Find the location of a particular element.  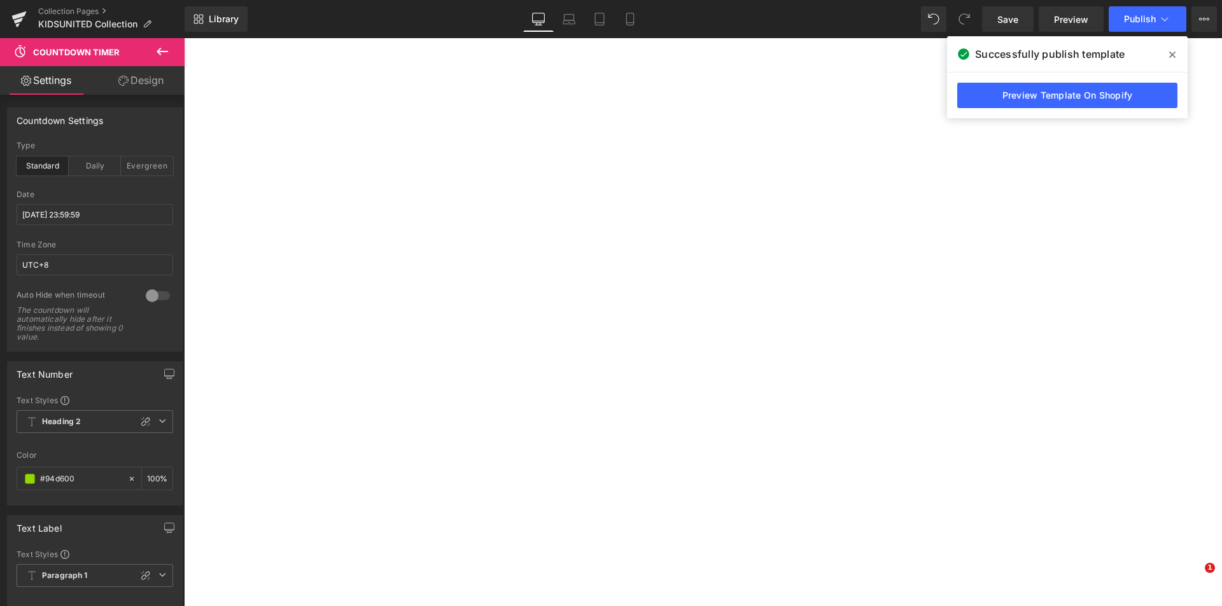

button: Redo is located at coordinates (964, 19).